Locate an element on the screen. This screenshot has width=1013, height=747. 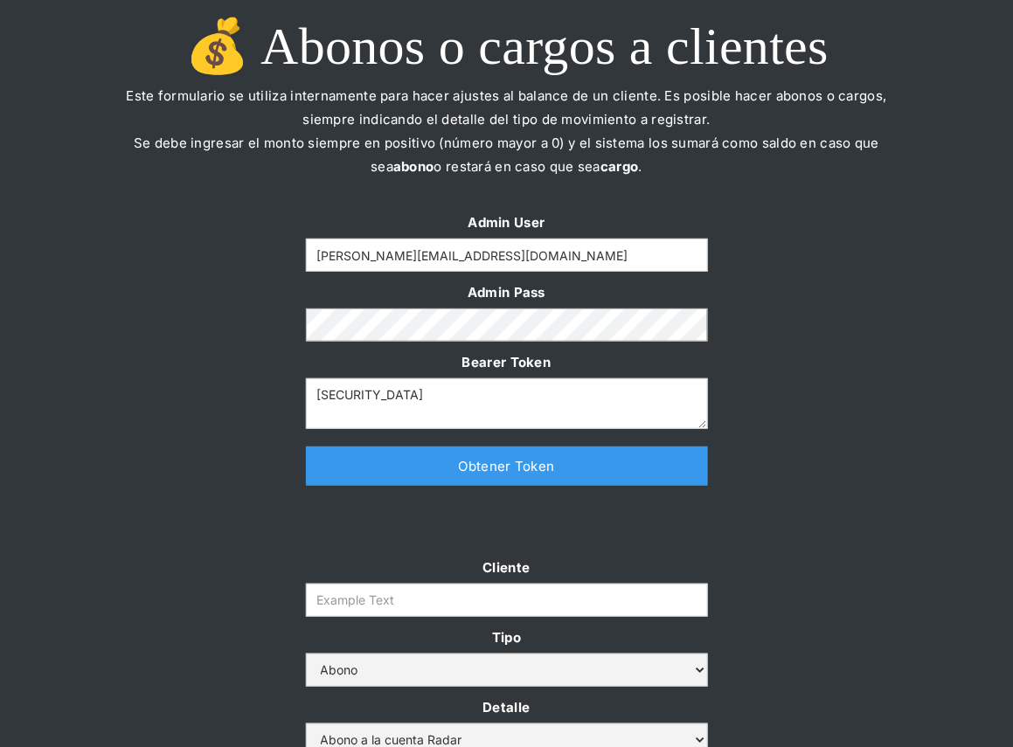
a: Obtener Token is located at coordinates (507, 466).